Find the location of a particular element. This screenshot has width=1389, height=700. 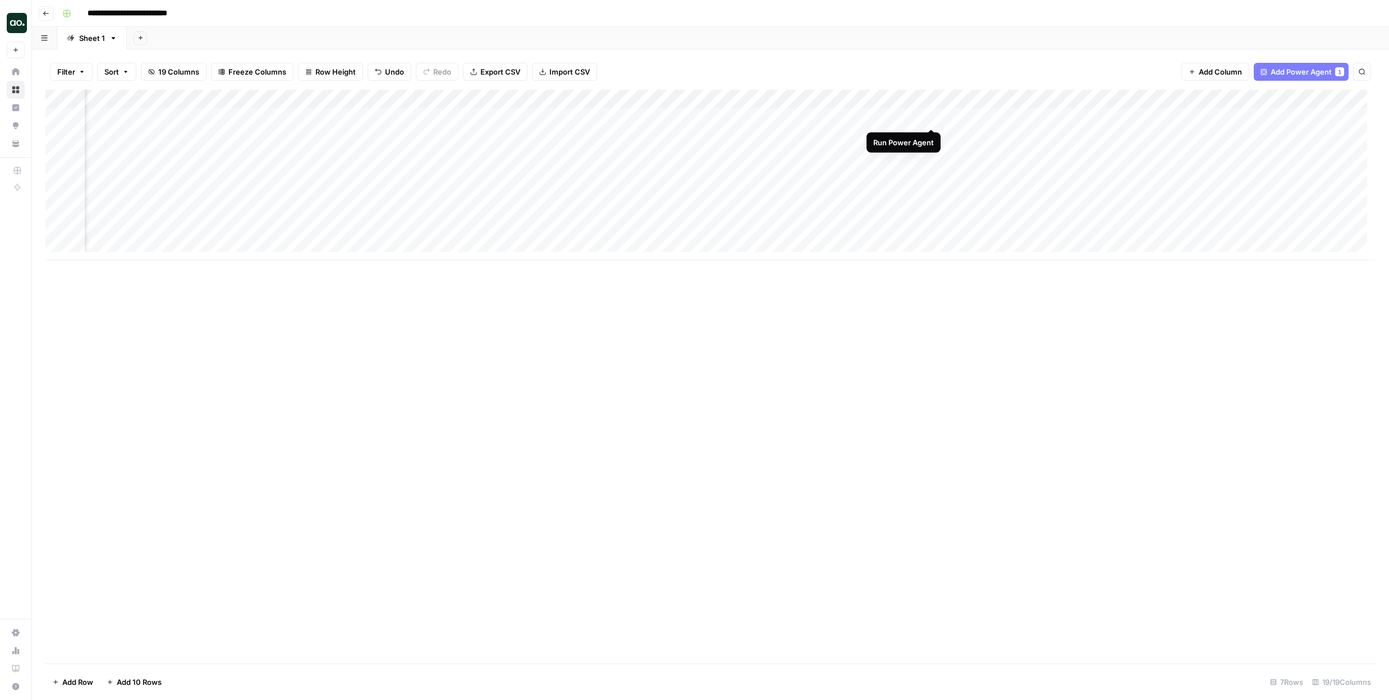

button: Undo is located at coordinates (390, 72).